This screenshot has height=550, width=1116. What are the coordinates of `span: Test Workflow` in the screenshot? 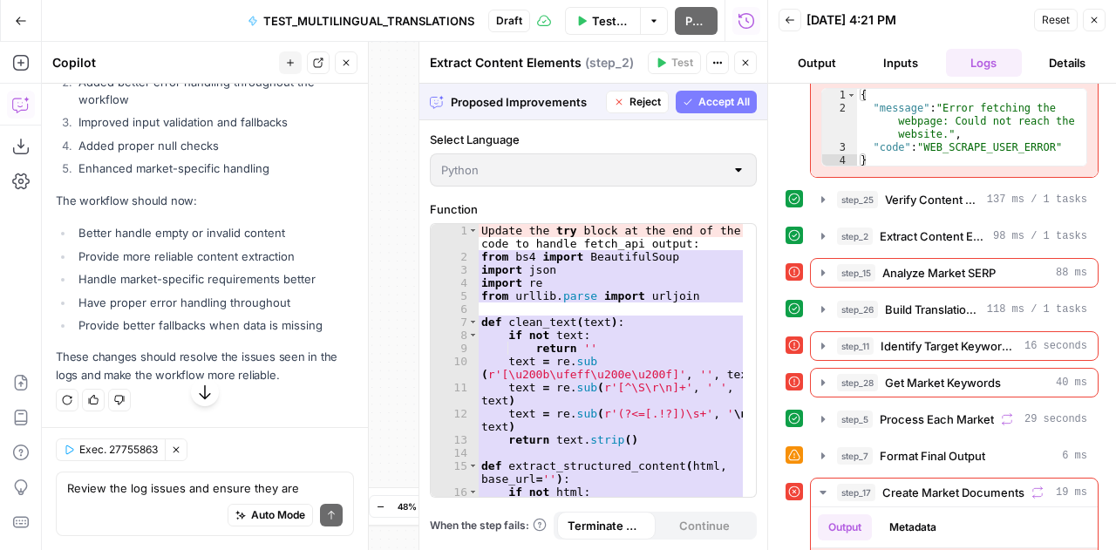 It's located at (610, 21).